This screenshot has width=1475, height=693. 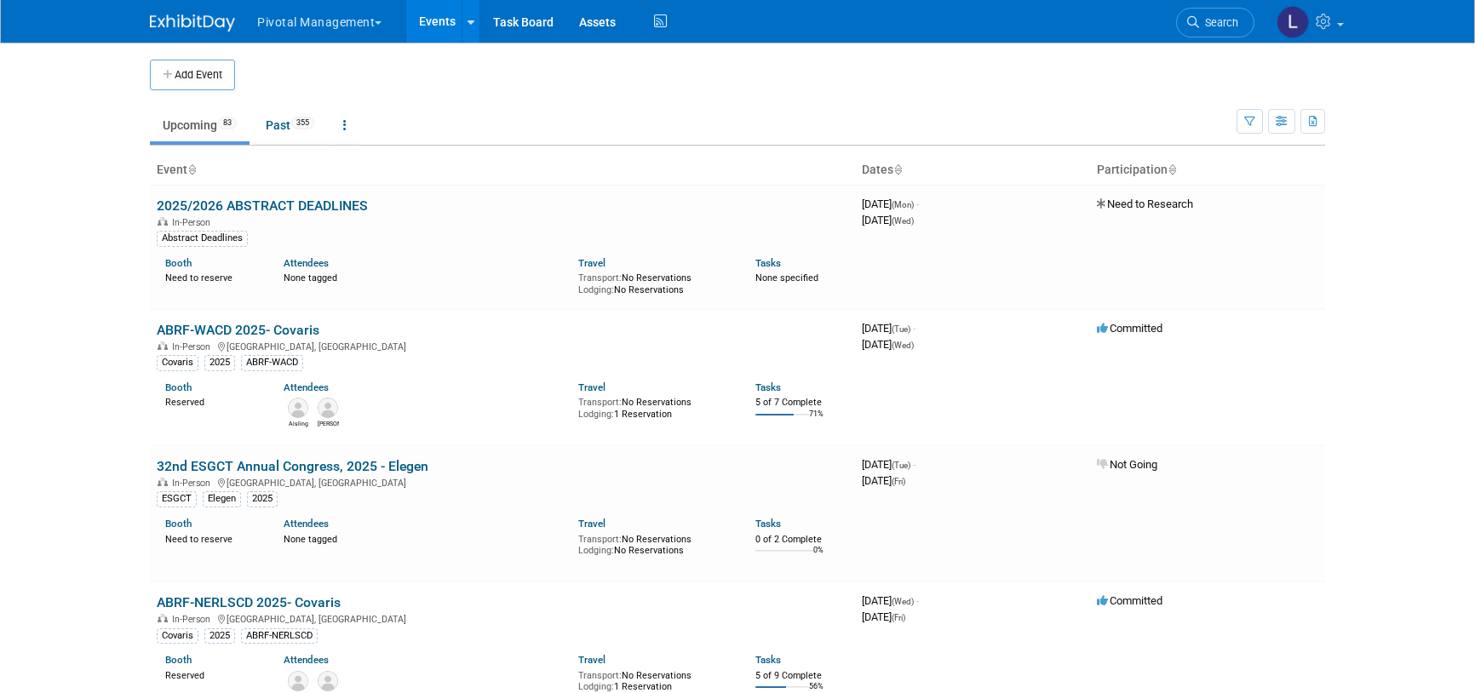 I want to click on th: Event, so click(x=503, y=170).